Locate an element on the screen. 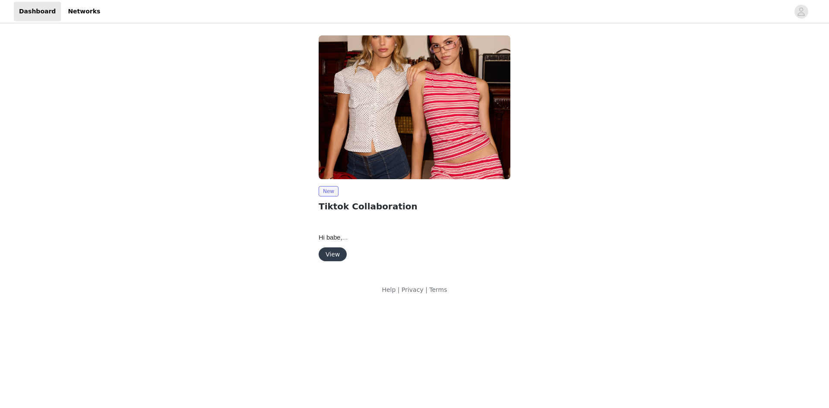 This screenshot has width=829, height=408. h2: Tiktok Collaboration is located at coordinates (415, 206).